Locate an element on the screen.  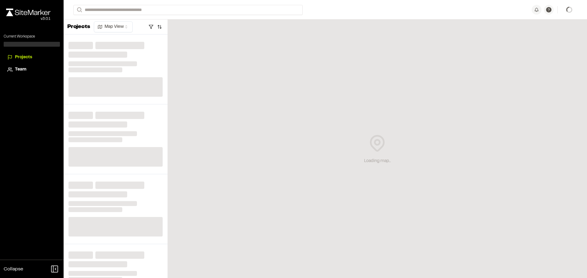
a: Projects is located at coordinates (32, 57).